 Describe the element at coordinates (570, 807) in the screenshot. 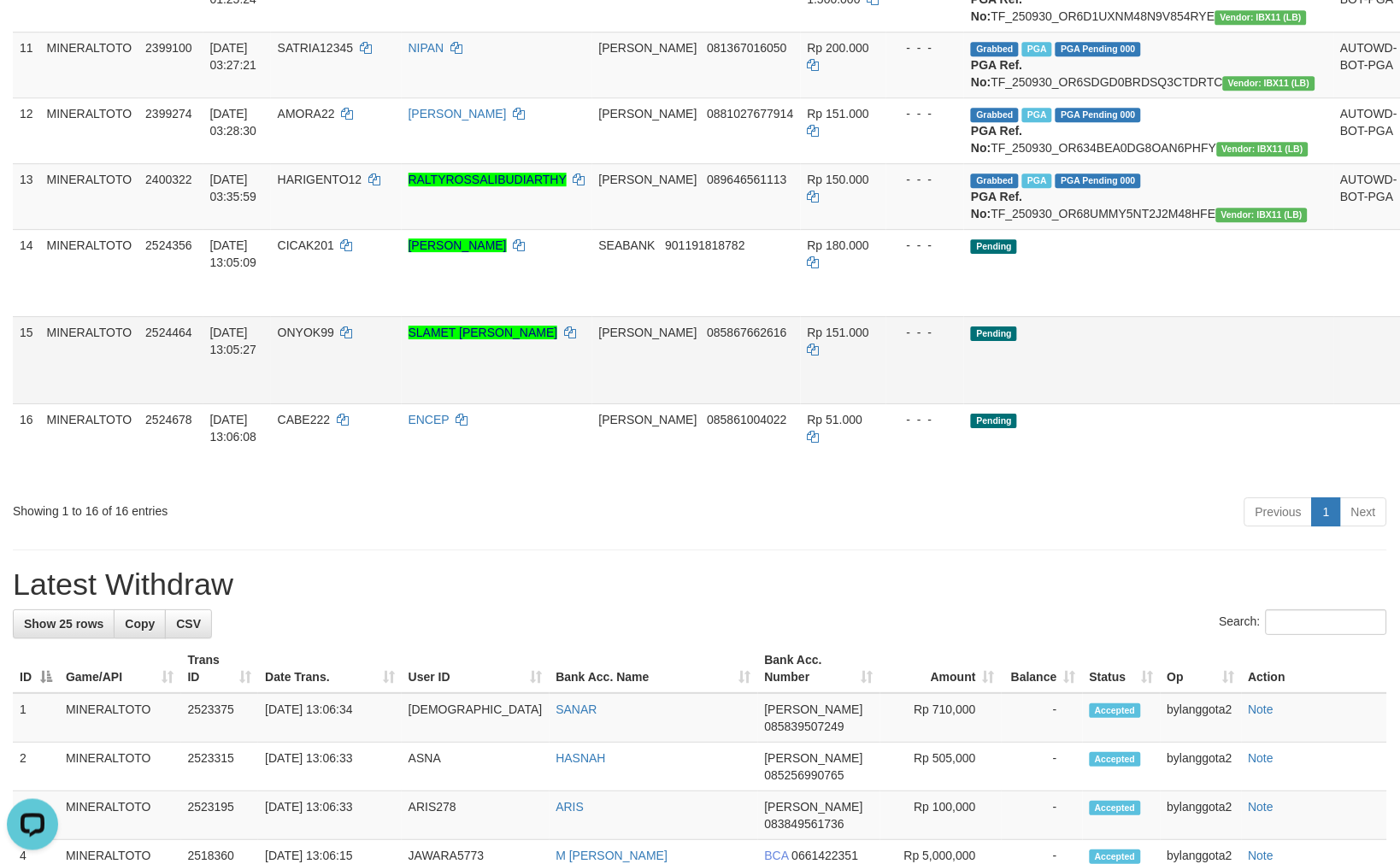

I see `a: ARIS` at that location.